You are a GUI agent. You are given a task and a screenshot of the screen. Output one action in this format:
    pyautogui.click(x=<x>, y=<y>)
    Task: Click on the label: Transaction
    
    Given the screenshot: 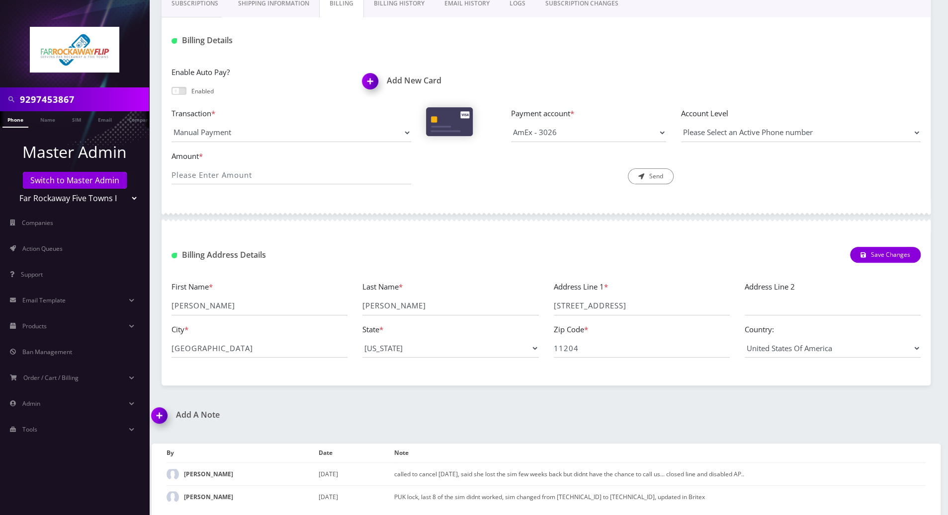 What is the action you would take?
    pyautogui.click(x=291, y=113)
    